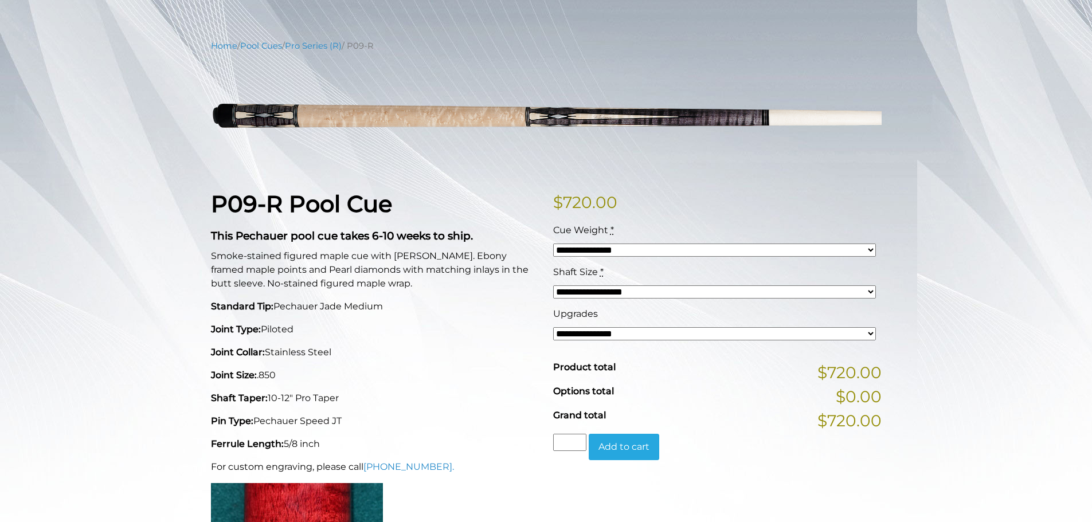  Describe the element at coordinates (581, 230) in the screenshot. I see `span: Cue Weight` at that location.